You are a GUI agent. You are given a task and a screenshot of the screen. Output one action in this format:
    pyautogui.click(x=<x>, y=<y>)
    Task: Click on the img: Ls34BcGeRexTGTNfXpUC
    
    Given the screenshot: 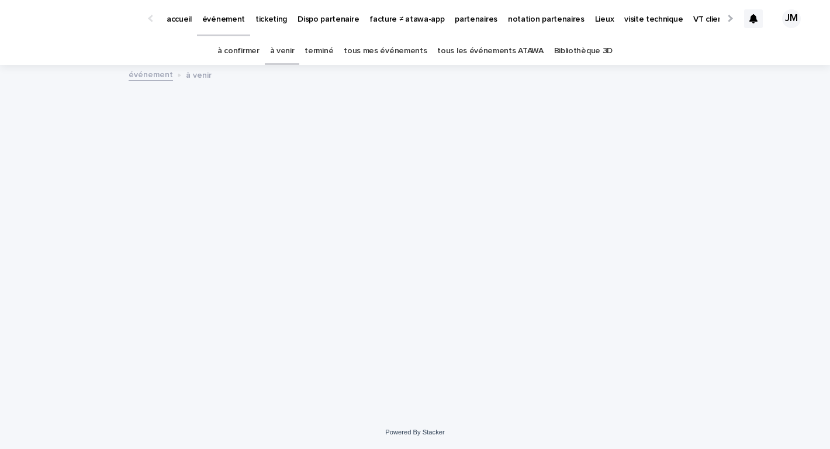 What is the action you would take?
    pyautogui.click(x=80, y=19)
    